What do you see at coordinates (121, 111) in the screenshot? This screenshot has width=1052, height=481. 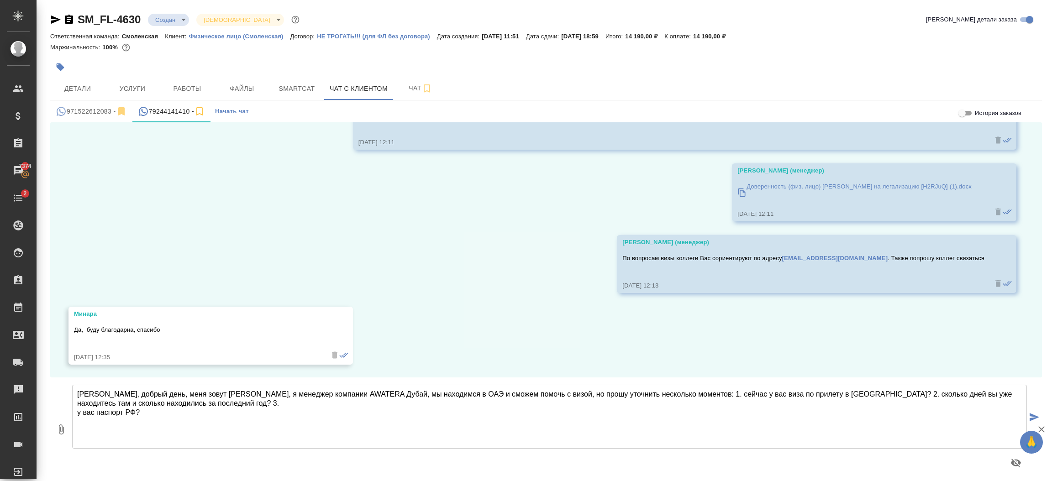 I see `svg: Отписаться` at bounding box center [121, 111].